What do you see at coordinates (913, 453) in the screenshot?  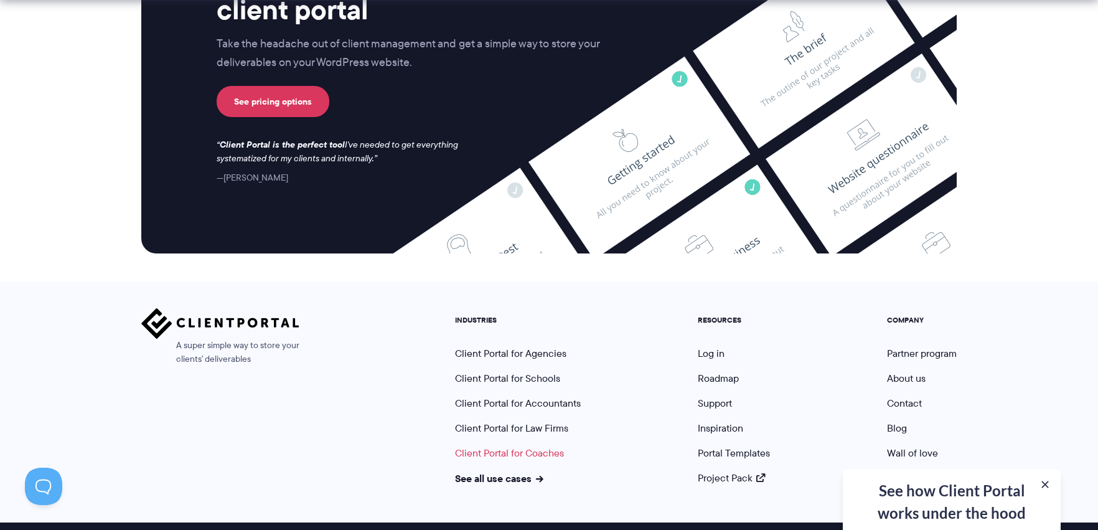 I see `a: Wall of love` at bounding box center [913, 453].